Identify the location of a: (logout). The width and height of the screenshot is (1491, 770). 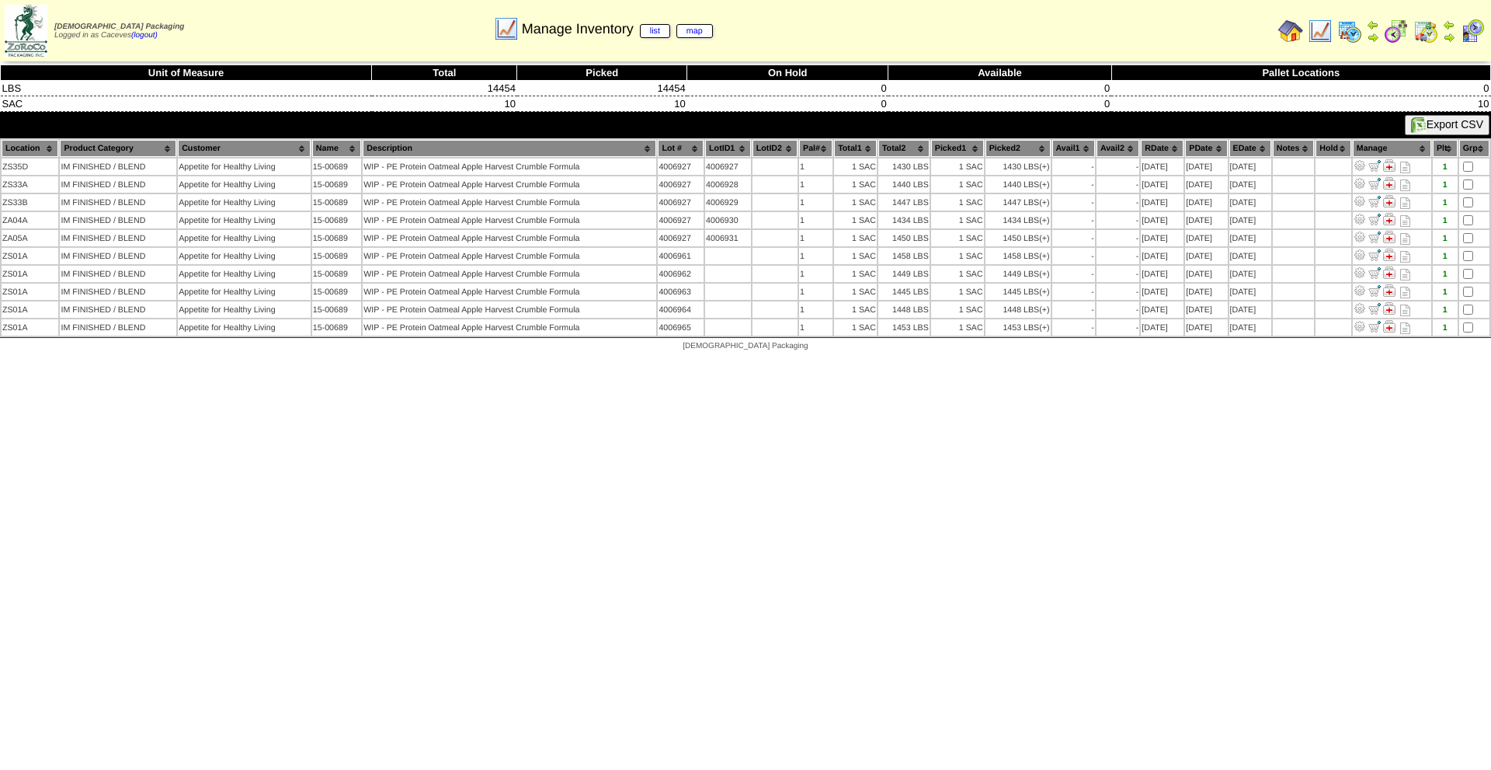
(144, 35).